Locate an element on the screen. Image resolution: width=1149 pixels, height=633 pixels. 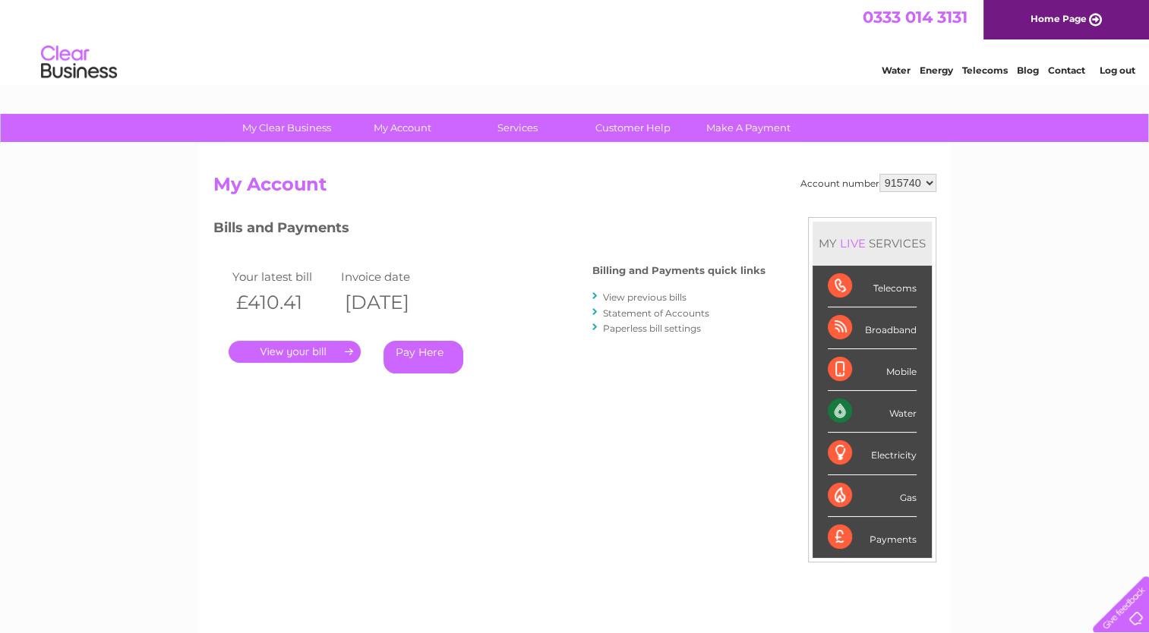
img: logo.png is located at coordinates (79, 62).